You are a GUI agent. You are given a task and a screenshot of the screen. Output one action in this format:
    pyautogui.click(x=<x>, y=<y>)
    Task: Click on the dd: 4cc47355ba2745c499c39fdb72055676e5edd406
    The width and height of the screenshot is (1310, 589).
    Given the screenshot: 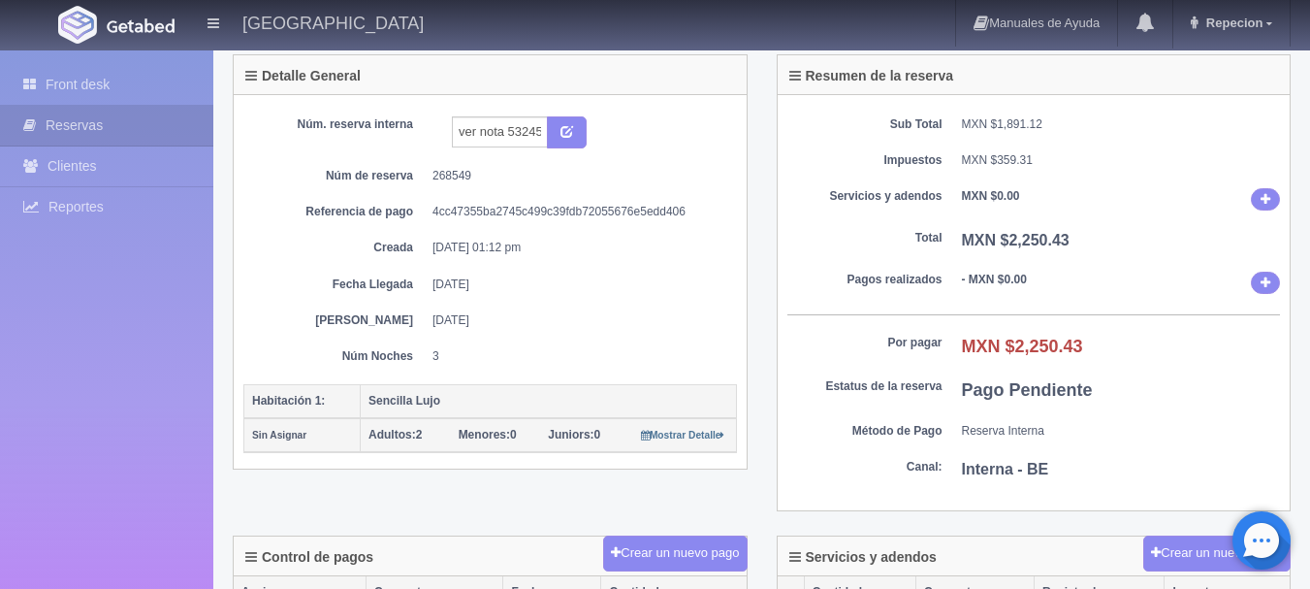 What is the action you would take?
    pyautogui.click(x=577, y=211)
    